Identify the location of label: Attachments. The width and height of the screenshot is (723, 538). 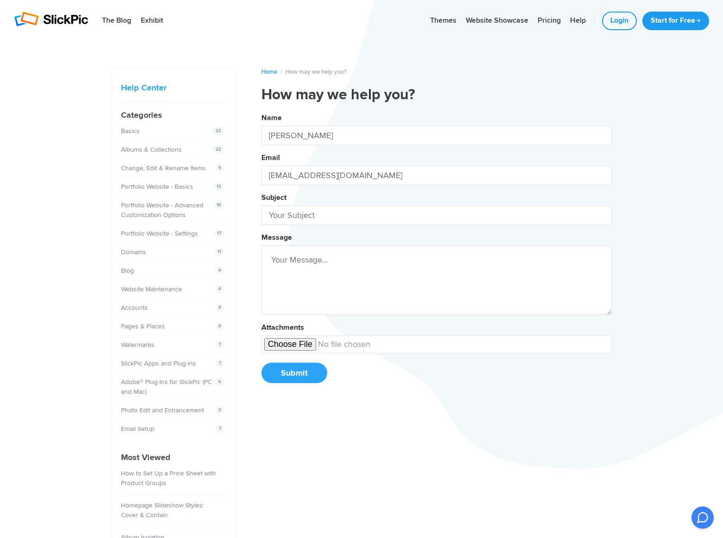
(283, 327).